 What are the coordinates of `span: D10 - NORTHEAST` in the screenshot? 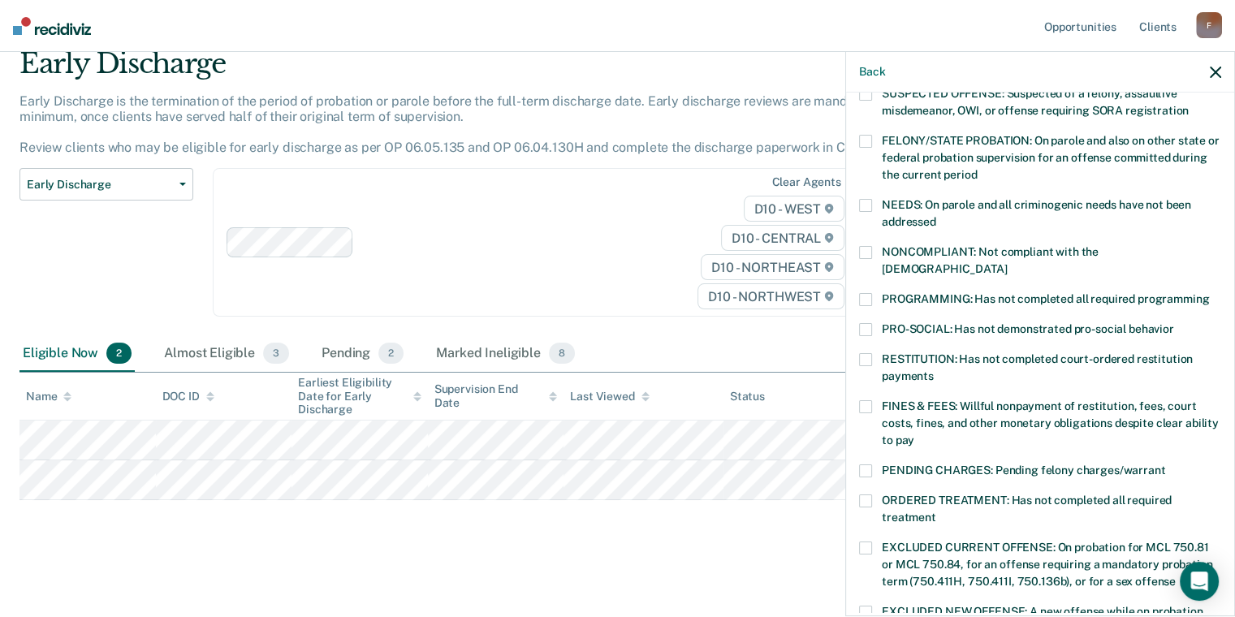 It's located at (772, 267).